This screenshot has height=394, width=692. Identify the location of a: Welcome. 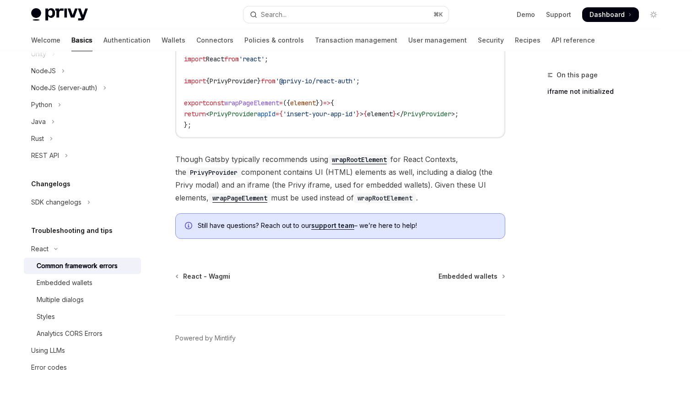
(46, 40).